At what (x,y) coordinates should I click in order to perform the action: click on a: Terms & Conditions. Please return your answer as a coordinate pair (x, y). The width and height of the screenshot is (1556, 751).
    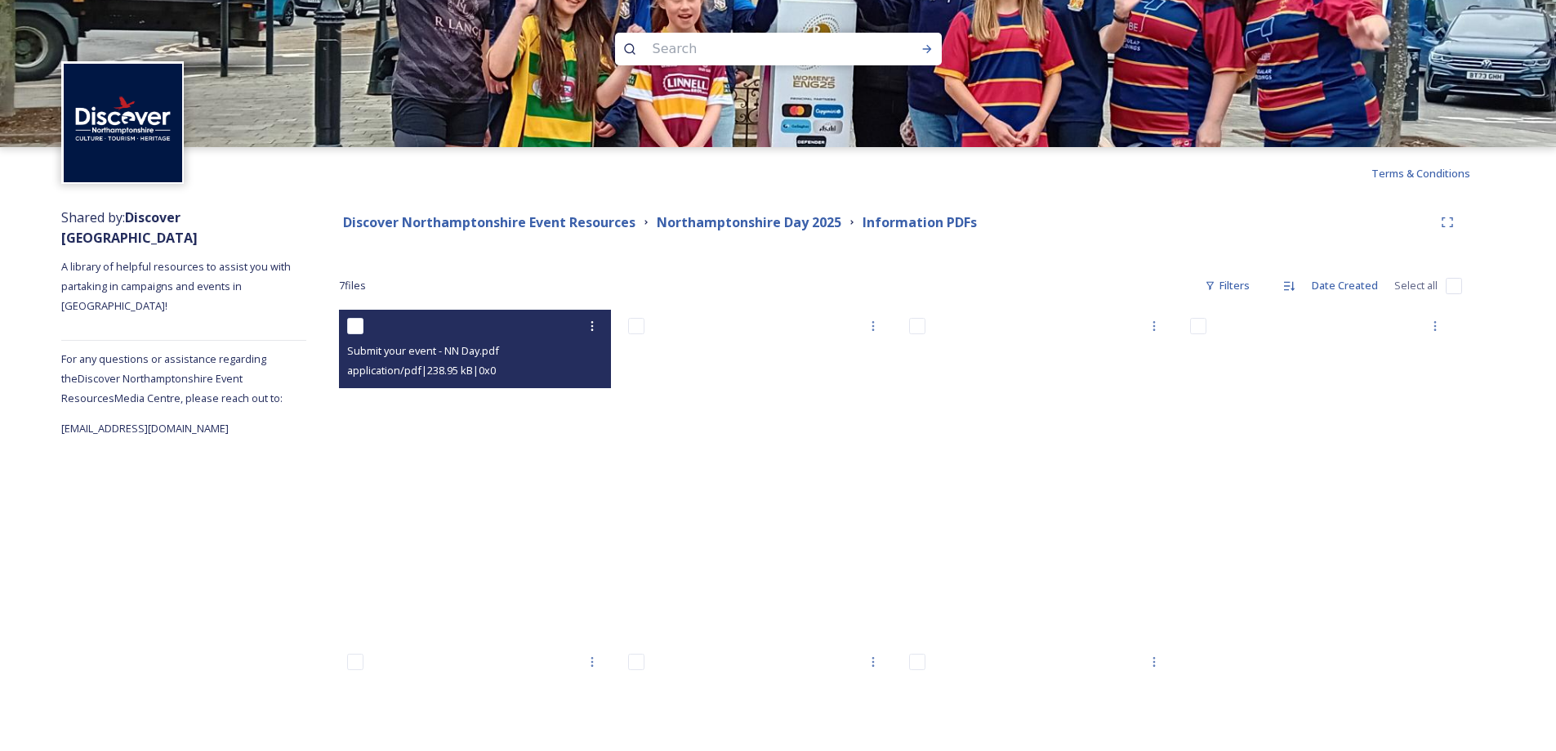
    Looking at the image, I should click on (1433, 173).